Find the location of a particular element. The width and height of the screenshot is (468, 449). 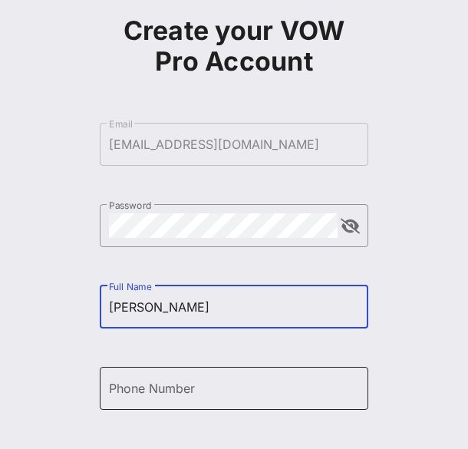

input: Full Name is located at coordinates (234, 307).